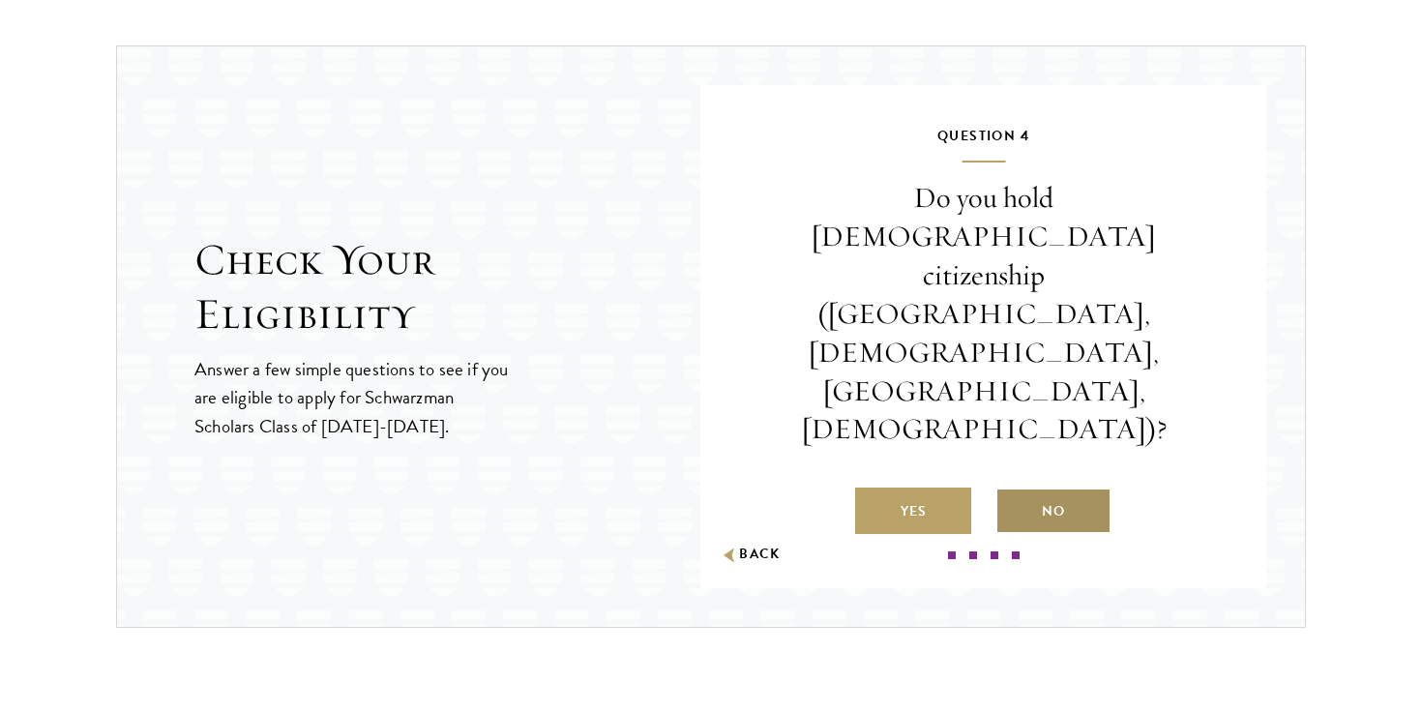 Image resolution: width=1422 pixels, height=712 pixels. What do you see at coordinates (750, 554) in the screenshot?
I see `button: Back` at bounding box center [750, 554].